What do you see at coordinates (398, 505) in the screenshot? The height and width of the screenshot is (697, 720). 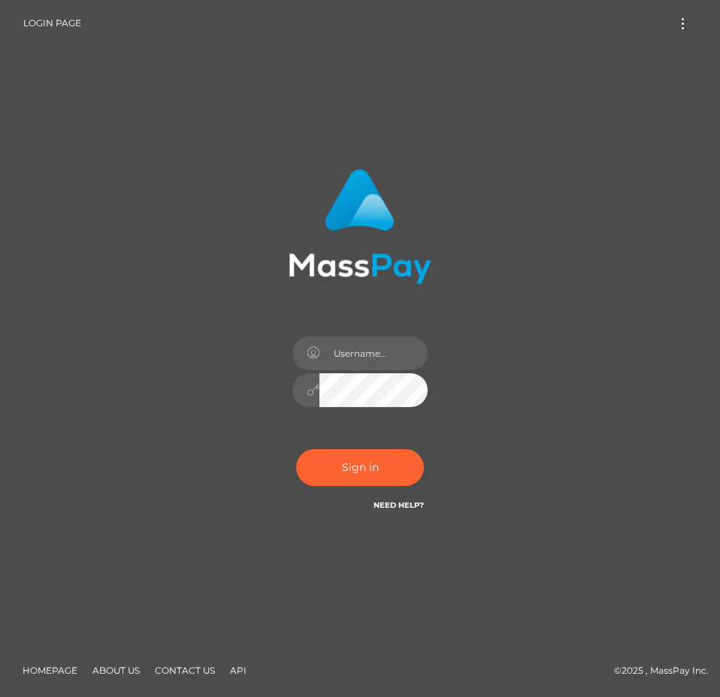 I see `a: Need Help?` at bounding box center [398, 505].